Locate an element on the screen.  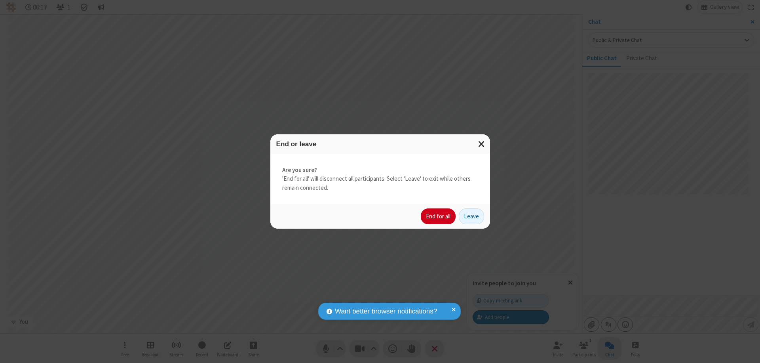
strong: Are you sure? is located at coordinates (380, 170).